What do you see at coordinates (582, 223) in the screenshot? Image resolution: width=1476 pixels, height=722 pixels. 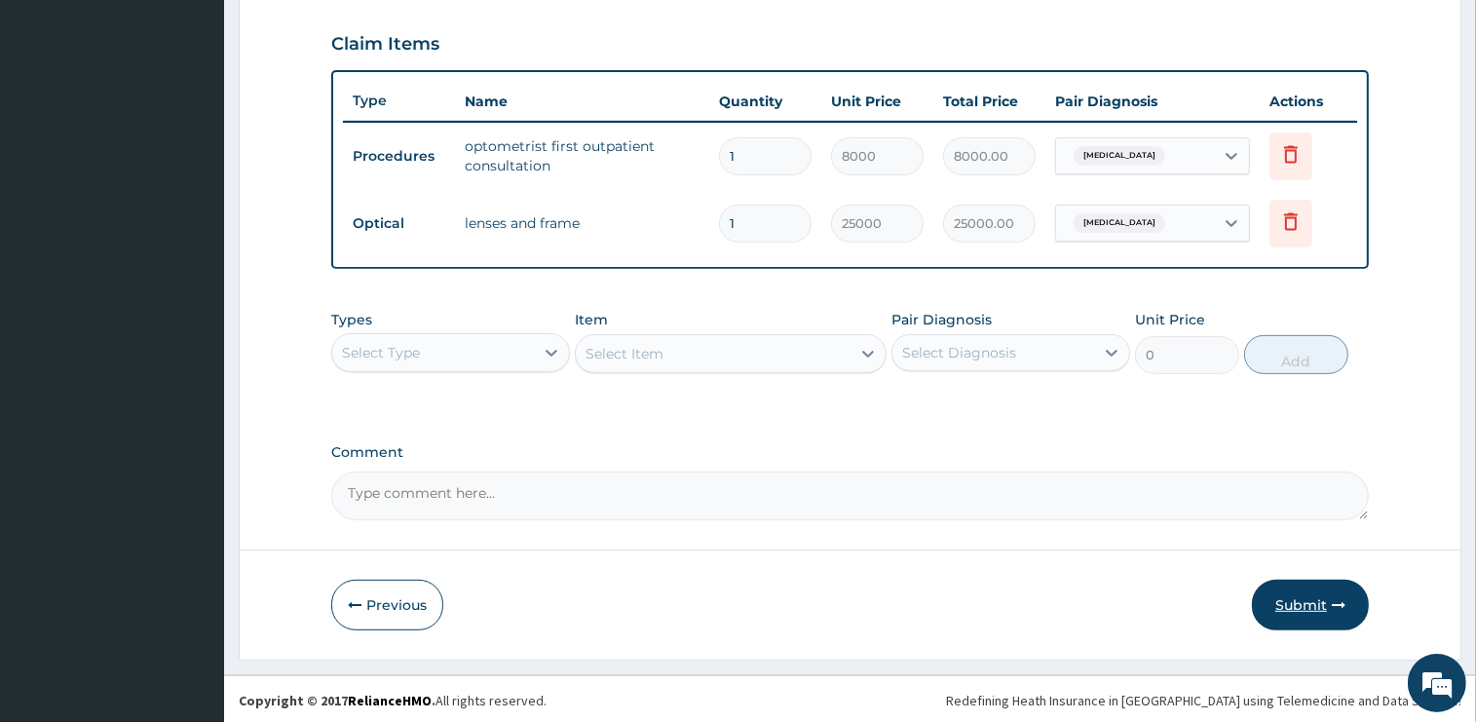 I see `td: lenses and frame` at bounding box center [582, 223].